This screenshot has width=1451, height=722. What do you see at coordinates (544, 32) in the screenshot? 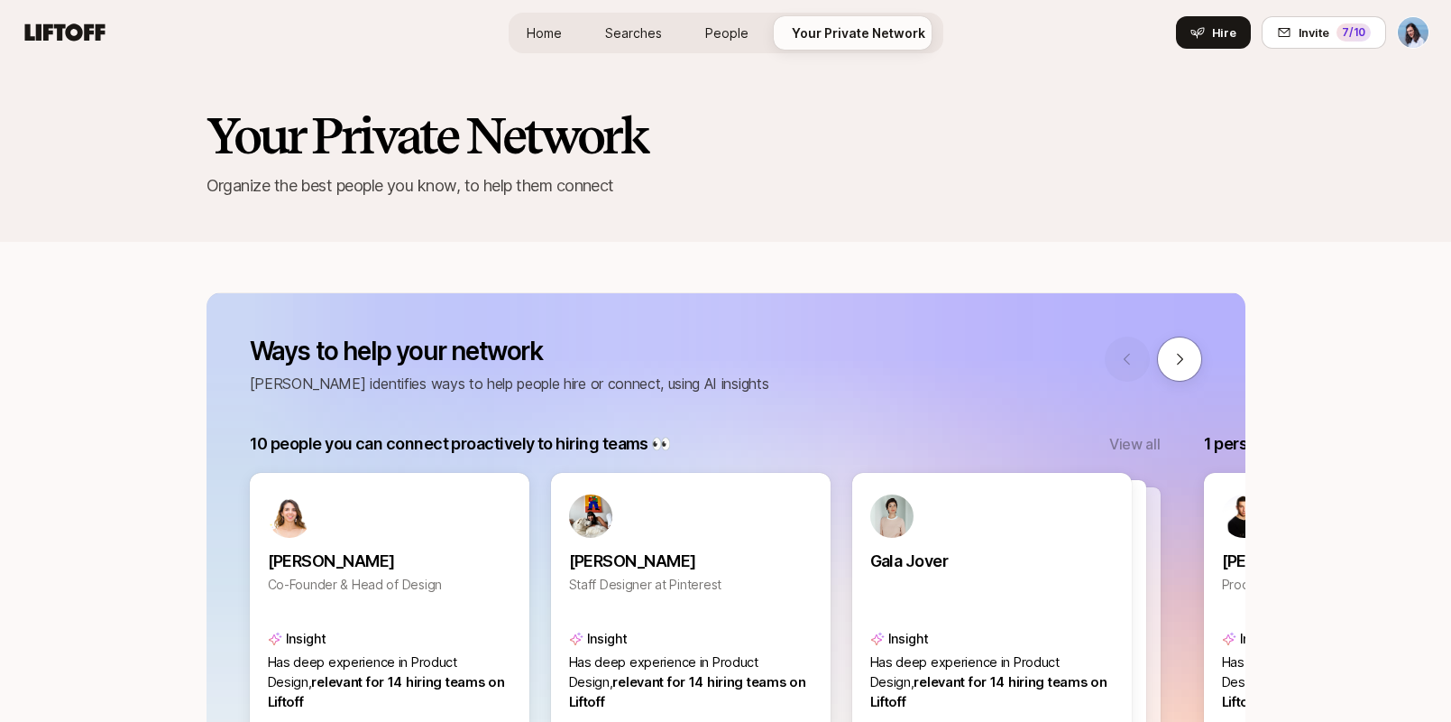
I see `span: Home` at bounding box center [544, 32].